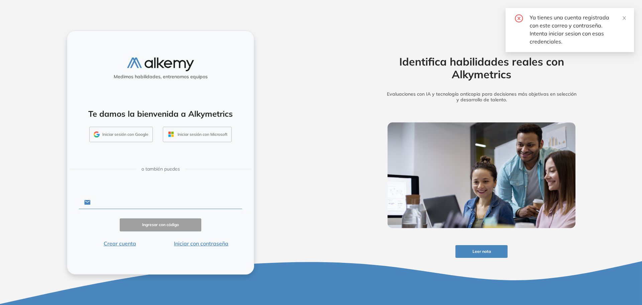 The height and width of the screenshot is (305, 642). Describe the element at coordinates (160, 77) in the screenshot. I see `h5: Medimos habilidades, entrenamos equipos` at that location.